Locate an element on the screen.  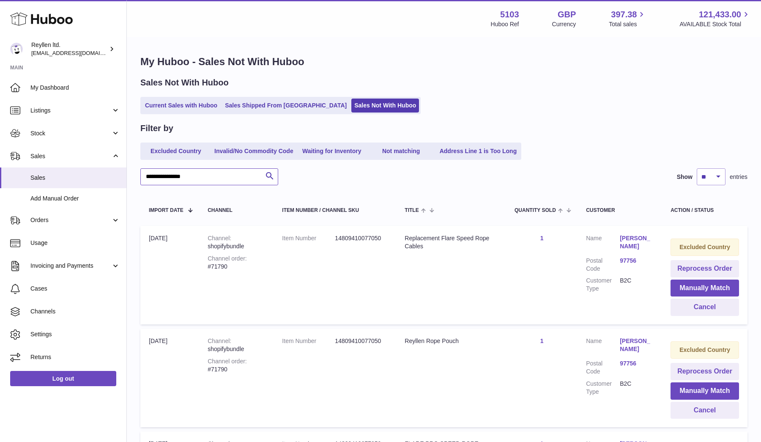
span: Returns is located at coordinates (75, 357).